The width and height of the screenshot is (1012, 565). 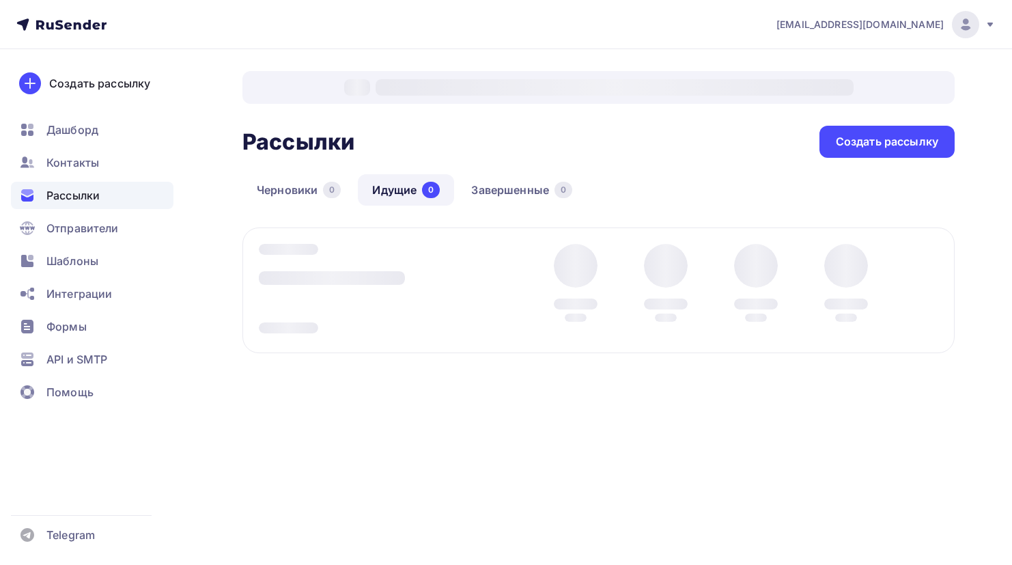 I want to click on h2: Рассылки, so click(x=298, y=142).